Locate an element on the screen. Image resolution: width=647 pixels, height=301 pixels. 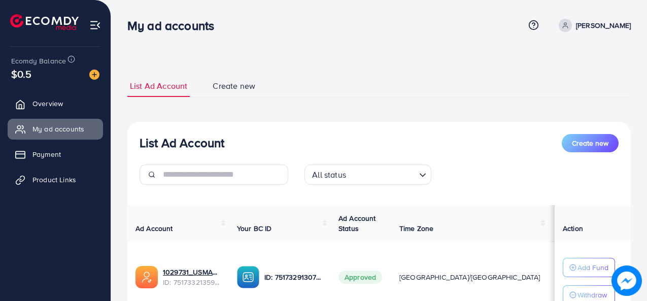
span: Ad Account Status is located at coordinates (357, 223).